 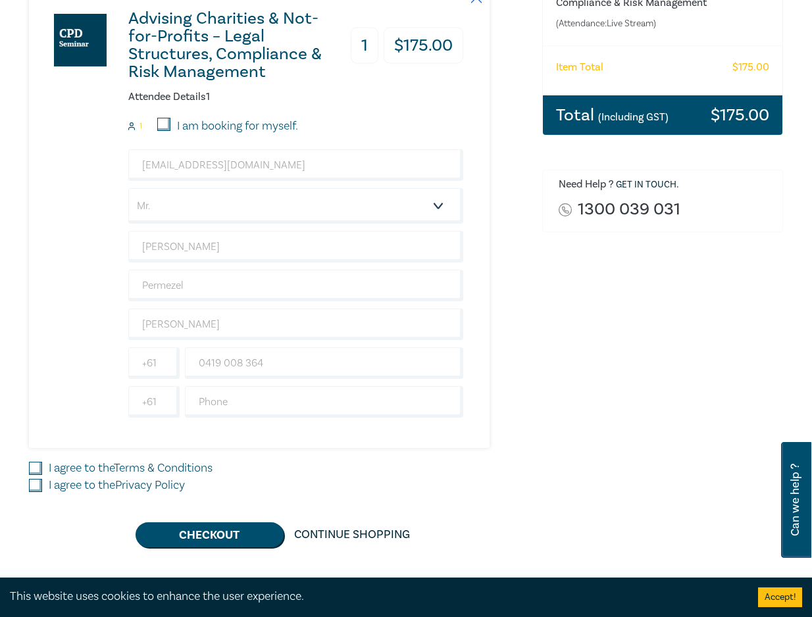 I want to click on a: Terms & Conditions, so click(x=163, y=468).